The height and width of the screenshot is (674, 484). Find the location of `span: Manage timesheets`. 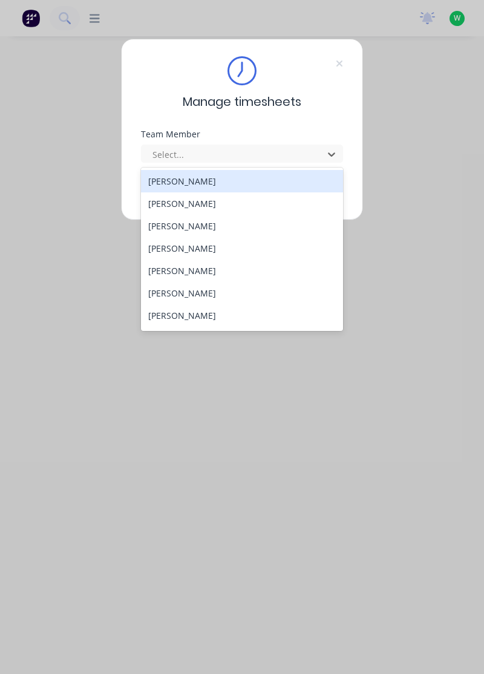

span: Manage timesheets is located at coordinates (242, 102).